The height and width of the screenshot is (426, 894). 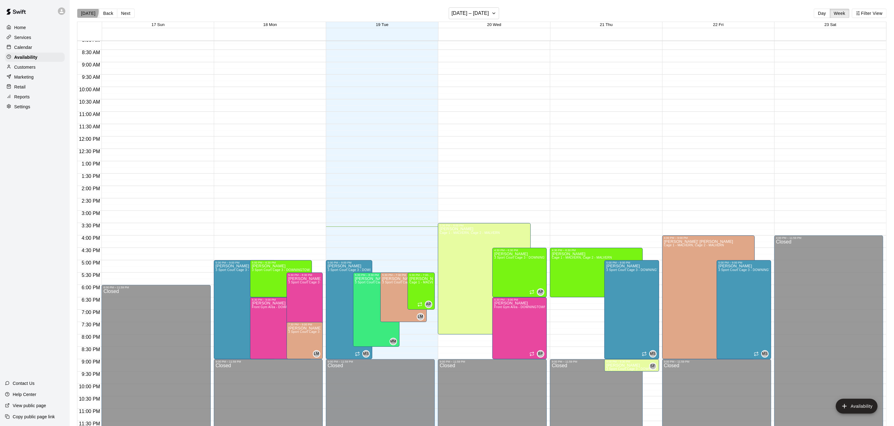 What do you see at coordinates (404, 275) in the screenshot?
I see `div: 5:30 PM – 7:30 PM` at bounding box center [404, 275].